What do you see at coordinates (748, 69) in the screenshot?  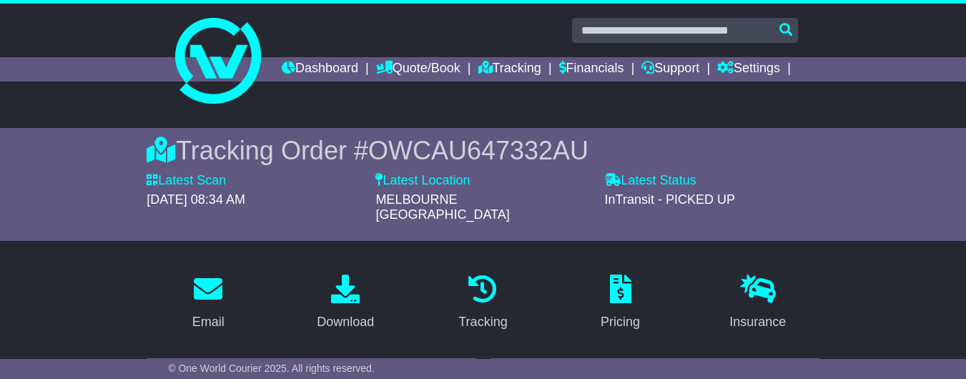 I see `a: Settings` at bounding box center [748, 69].